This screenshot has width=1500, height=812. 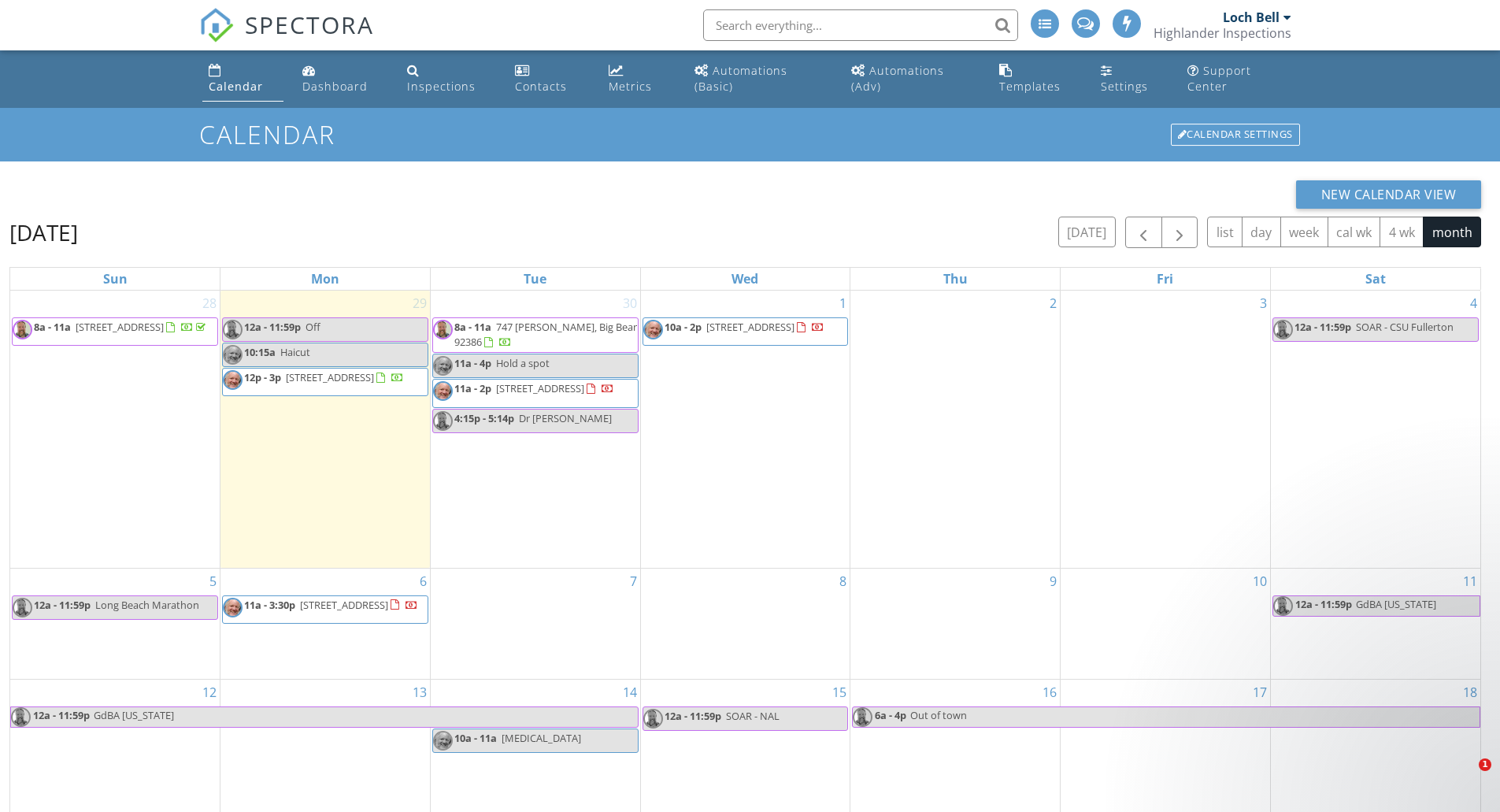 I want to click on a: Metrics, so click(x=639, y=79).